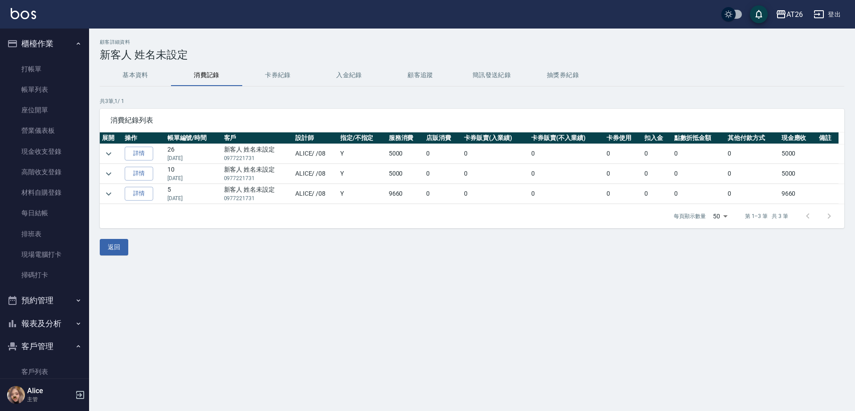 The image size is (855, 411). I want to click on button: 顧客追蹤, so click(420, 75).